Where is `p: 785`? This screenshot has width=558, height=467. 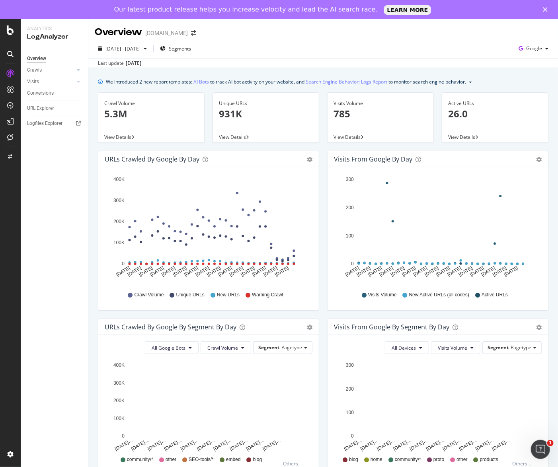 p: 785 is located at coordinates (380, 114).